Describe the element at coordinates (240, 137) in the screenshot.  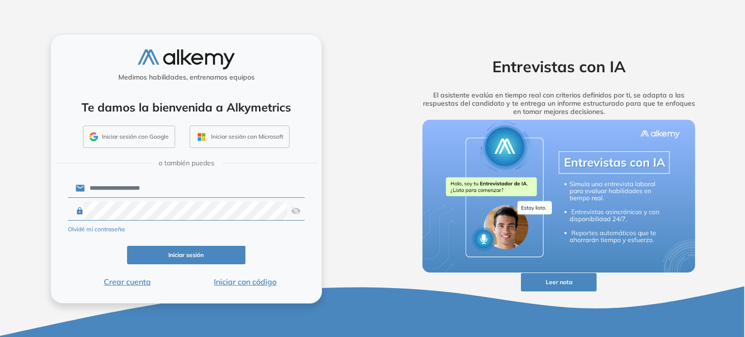
I see `button: Iniciar sesión con Microsoft` at that location.